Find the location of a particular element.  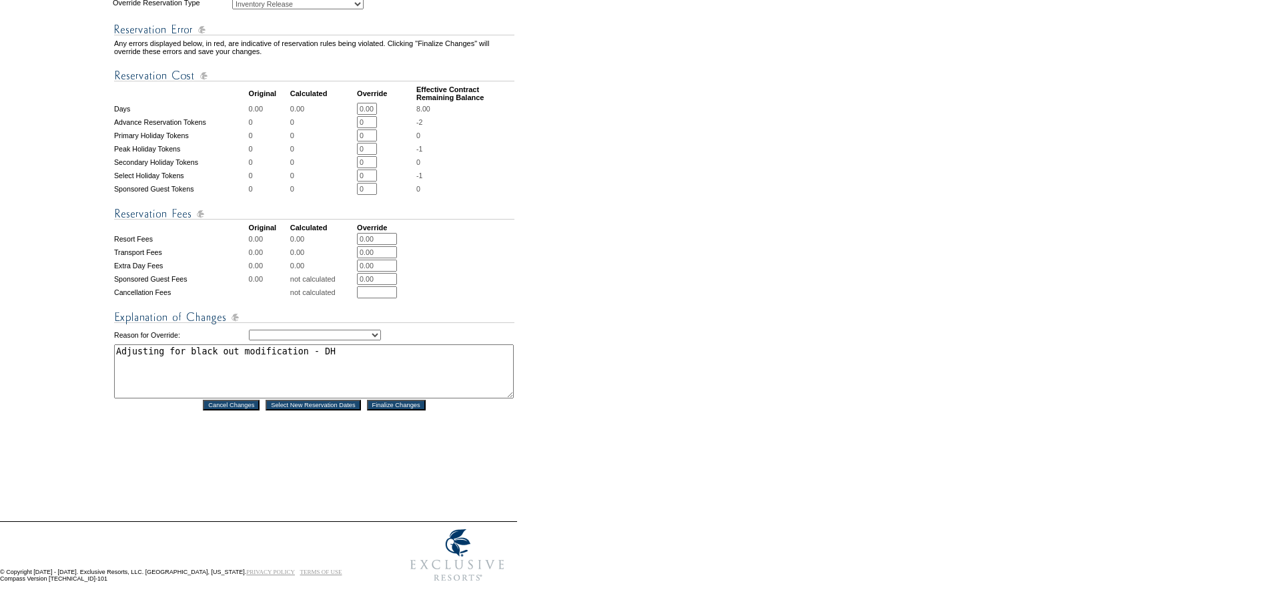

input: Select New Reservation Dates is located at coordinates (313, 405).